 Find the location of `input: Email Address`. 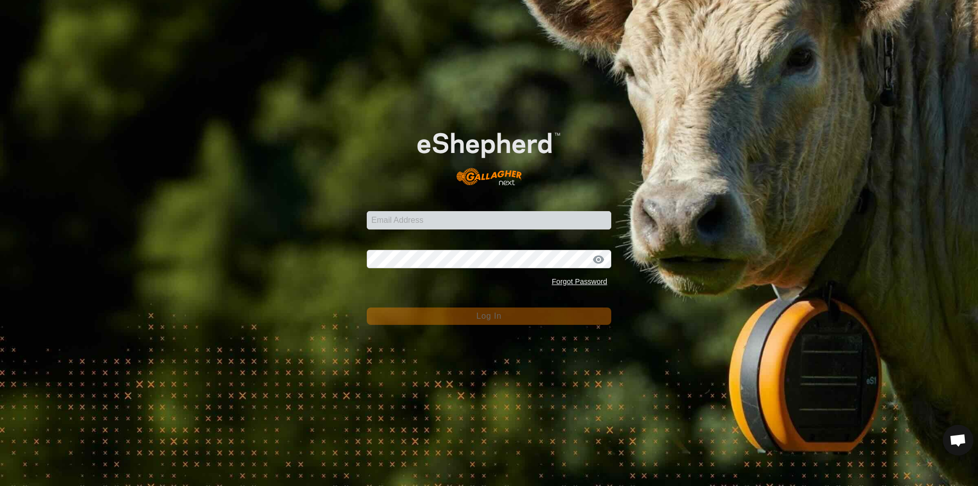

input: Email Address is located at coordinates (489, 220).